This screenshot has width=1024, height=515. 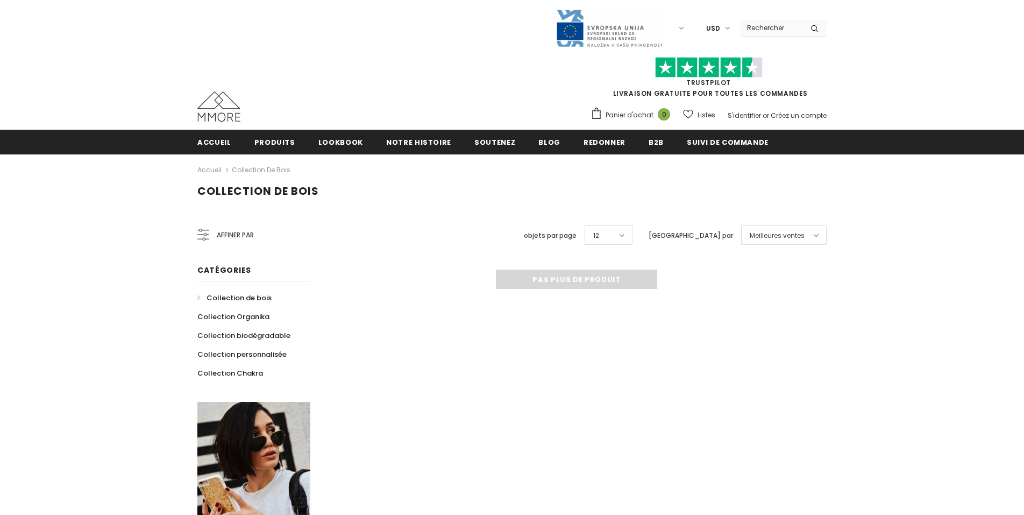 I want to click on span: USD, so click(x=713, y=29).